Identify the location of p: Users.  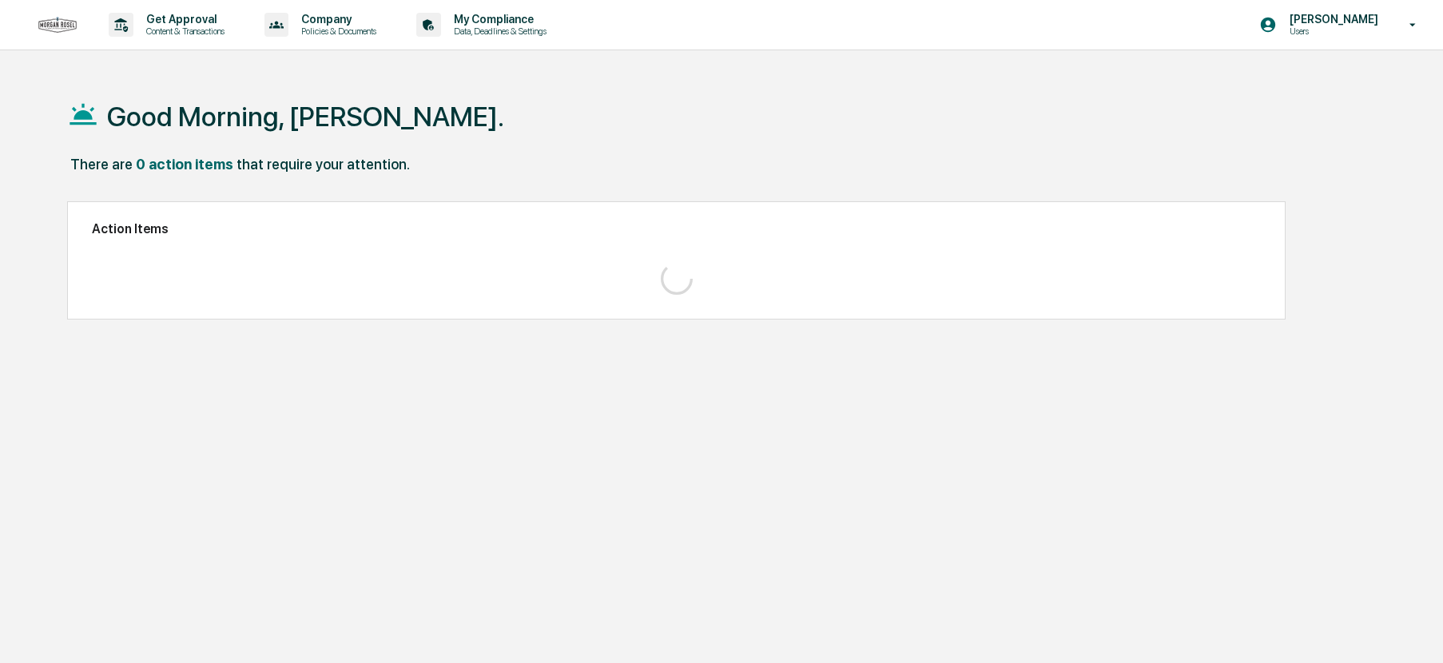
(1332, 31).